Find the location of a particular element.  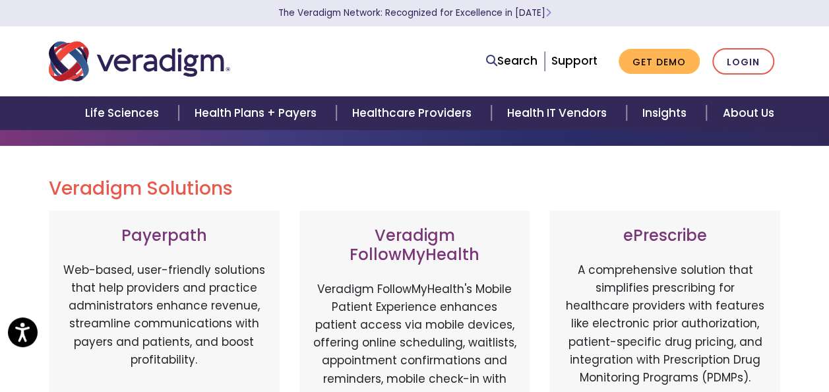

h2: Veradigm Solutions is located at coordinates (415, 189).